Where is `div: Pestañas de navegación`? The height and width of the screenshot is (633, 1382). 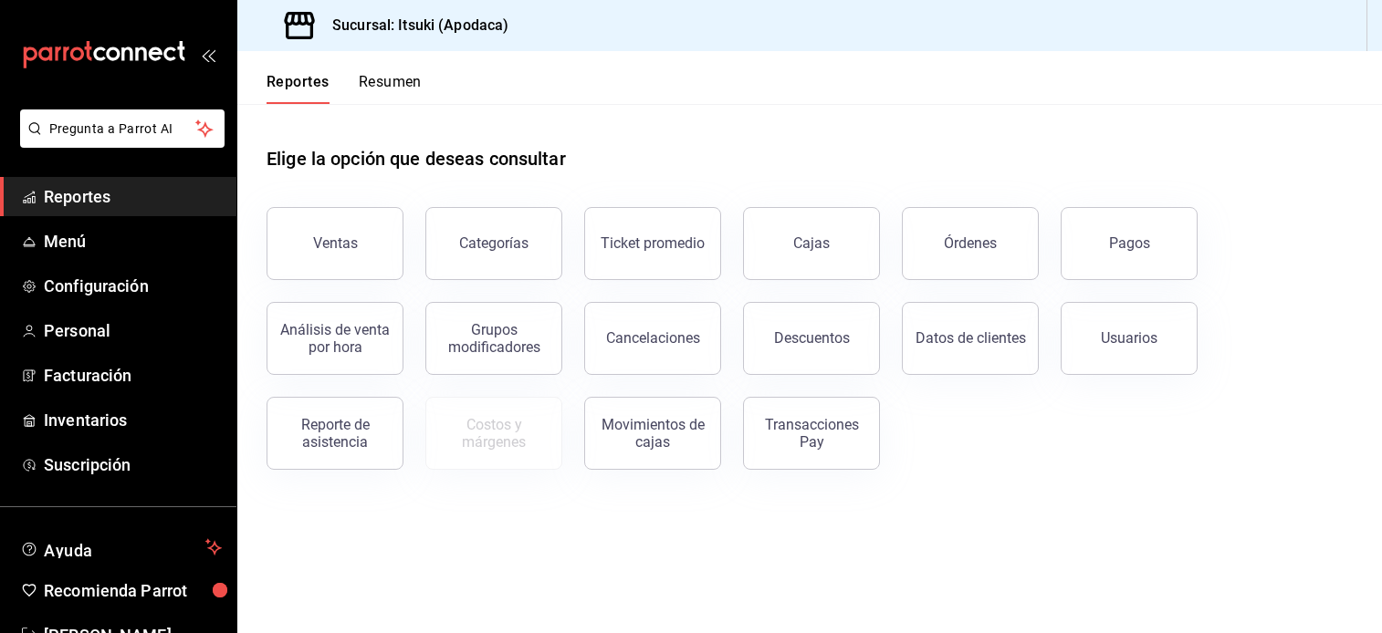 div: Pestañas de navegación is located at coordinates (344, 89).